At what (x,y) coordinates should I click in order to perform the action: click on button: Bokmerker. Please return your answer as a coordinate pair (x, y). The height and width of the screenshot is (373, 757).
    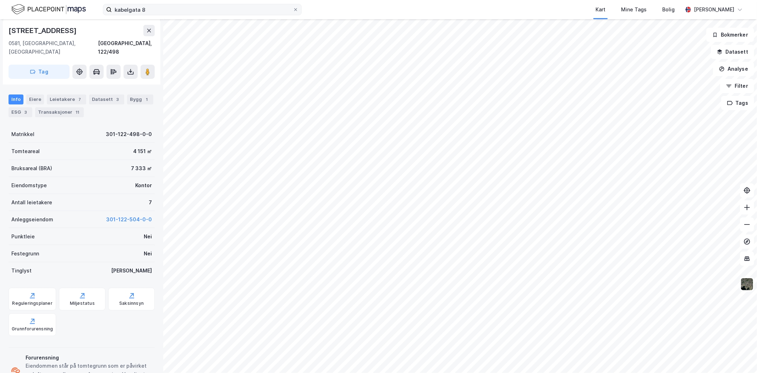
    Looking at the image, I should click on (730, 35).